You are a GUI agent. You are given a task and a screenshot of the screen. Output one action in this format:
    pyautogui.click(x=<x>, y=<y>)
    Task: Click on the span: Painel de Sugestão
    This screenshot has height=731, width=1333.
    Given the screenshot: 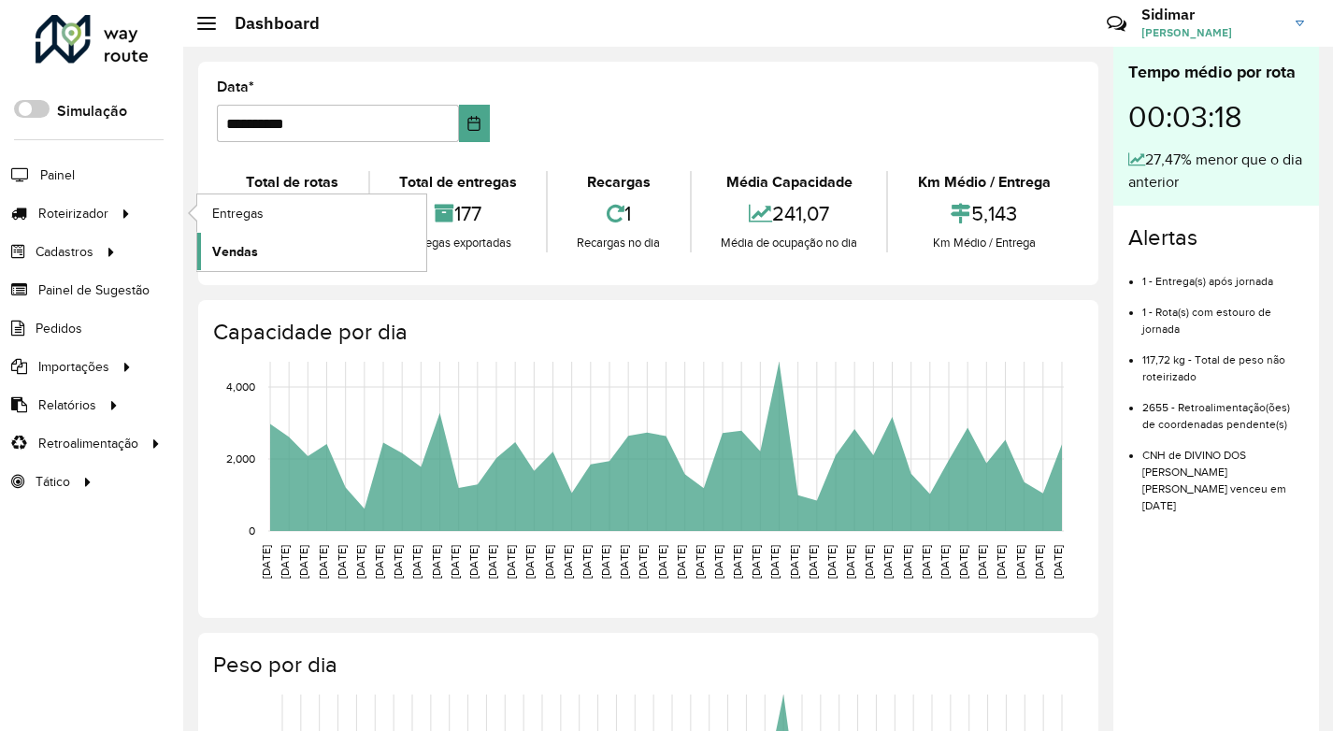 What is the action you would take?
    pyautogui.click(x=93, y=290)
    